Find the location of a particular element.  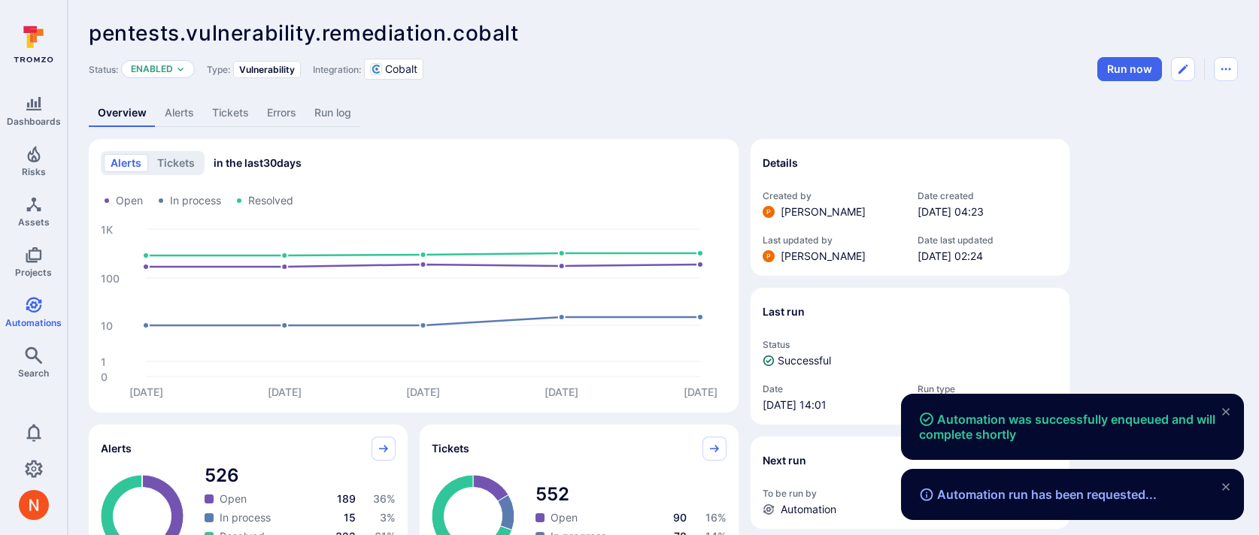

button: alerts is located at coordinates (126, 163).